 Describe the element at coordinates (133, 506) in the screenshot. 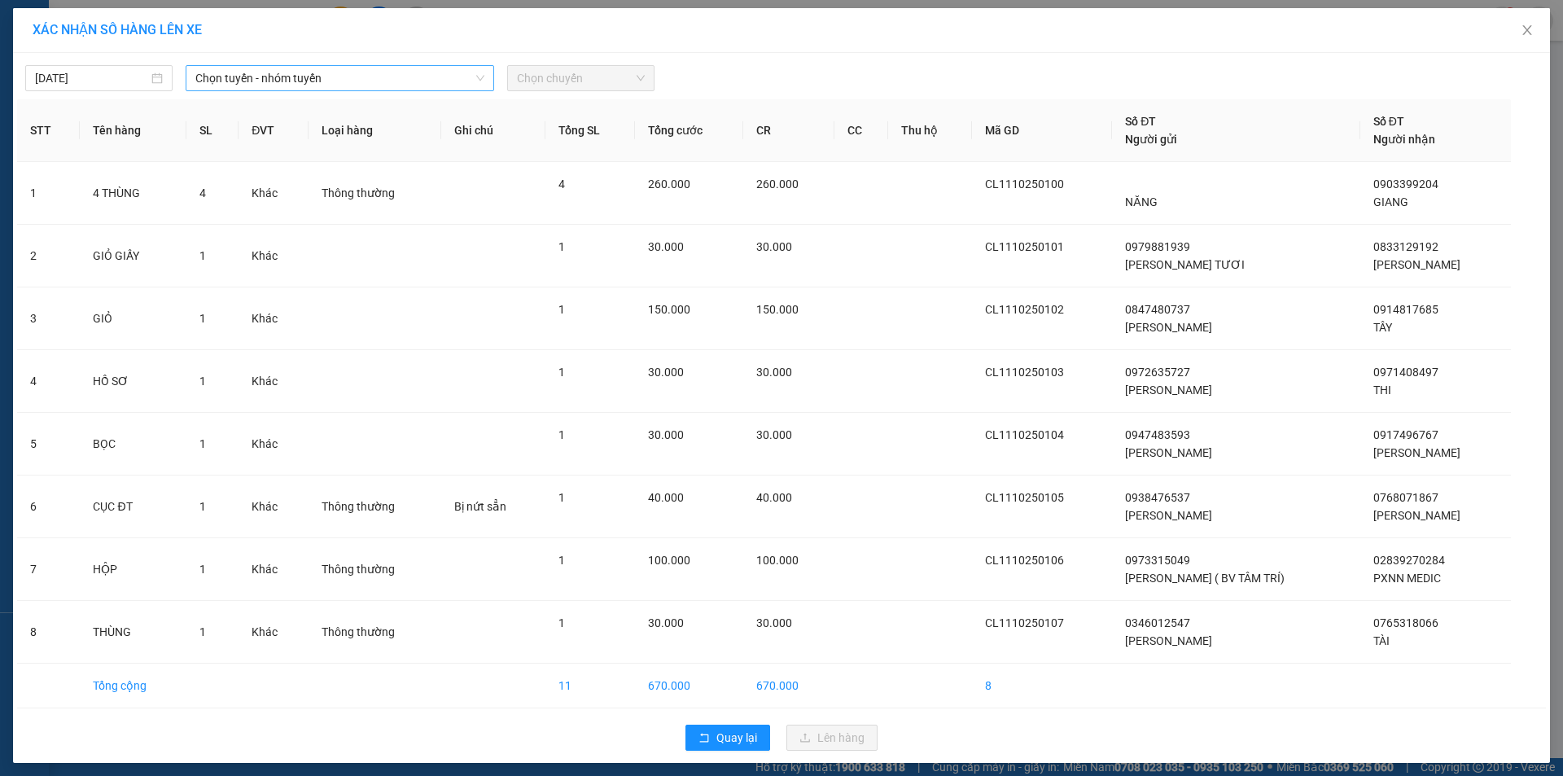

I see `td: CỤC ĐT` at that location.